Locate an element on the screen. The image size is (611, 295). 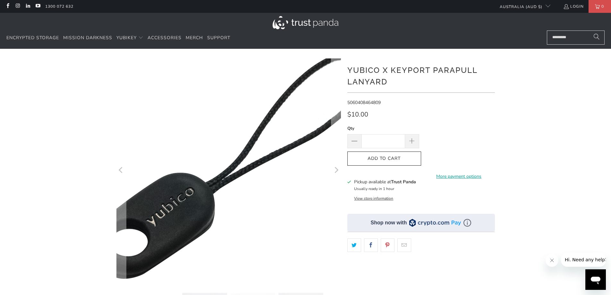
a: Share this on Pinterest is located at coordinates (387, 245).